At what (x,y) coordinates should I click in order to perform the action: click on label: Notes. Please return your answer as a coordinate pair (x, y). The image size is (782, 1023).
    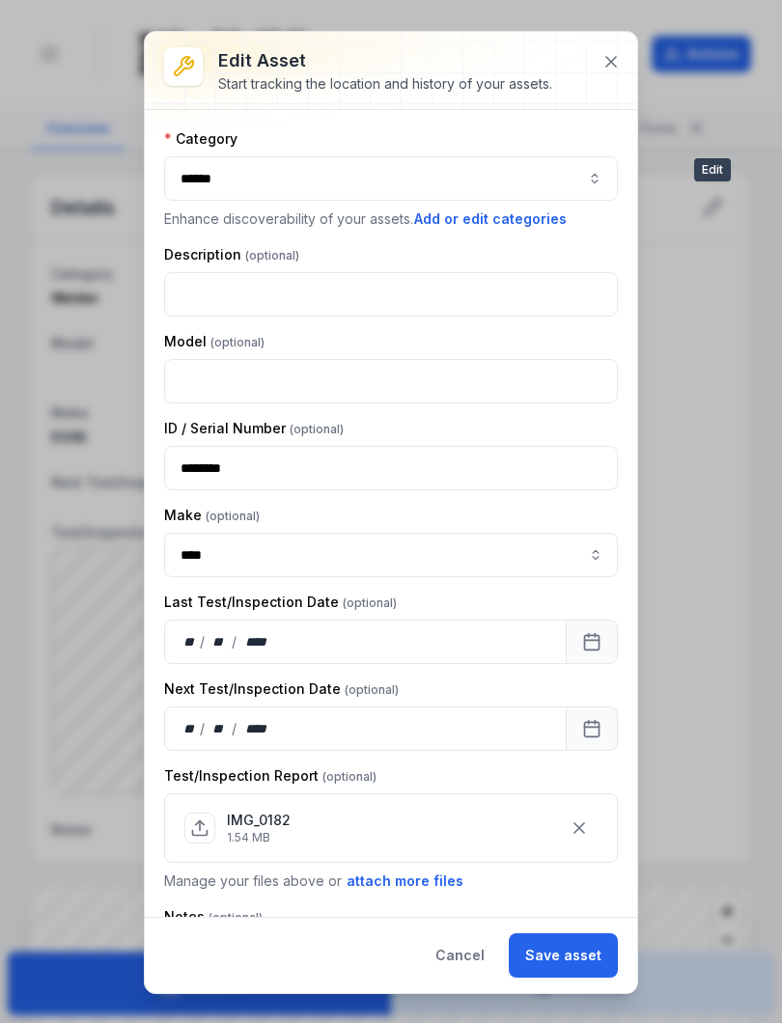
    Looking at the image, I should click on (213, 917).